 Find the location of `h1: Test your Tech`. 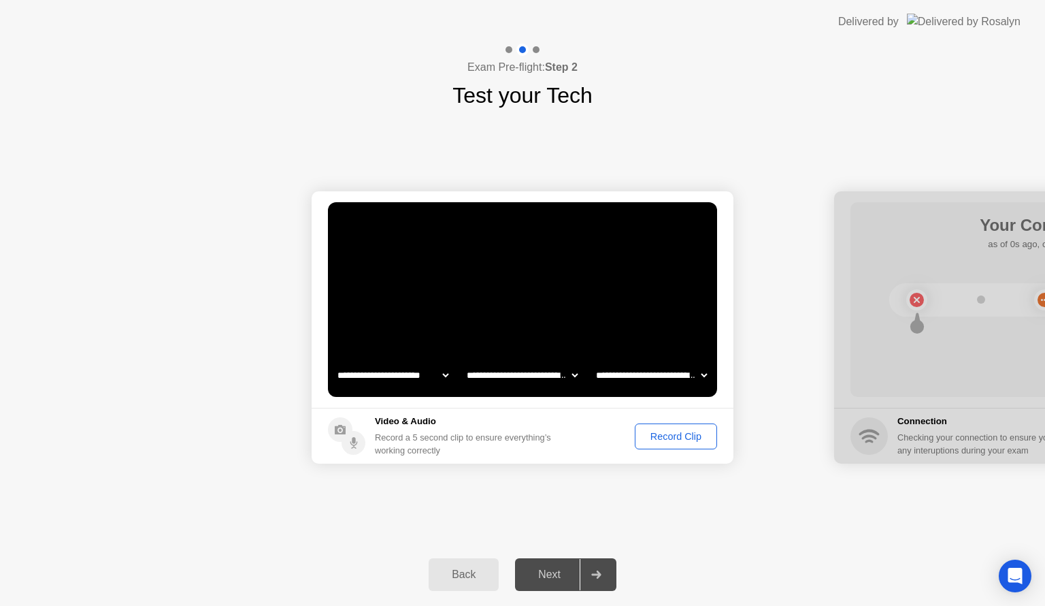

h1: Test your Tech is located at coordinates (523, 95).